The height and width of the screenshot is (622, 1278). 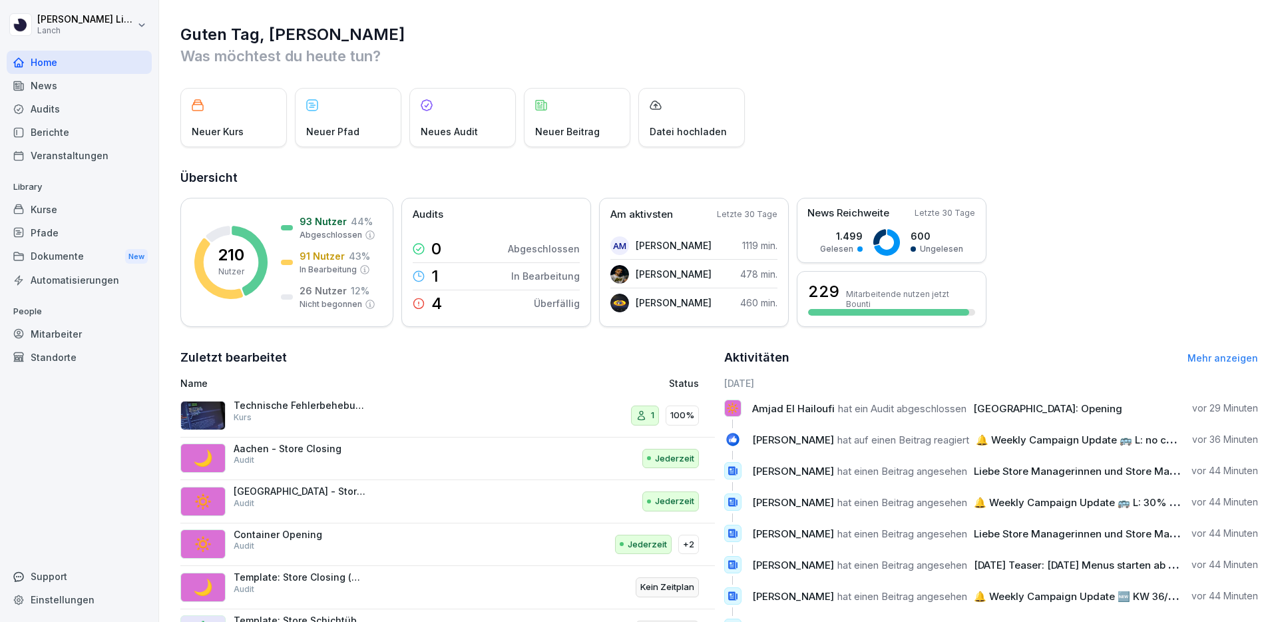 What do you see at coordinates (642, 214) in the screenshot?
I see `p: Am aktivsten` at bounding box center [642, 214].